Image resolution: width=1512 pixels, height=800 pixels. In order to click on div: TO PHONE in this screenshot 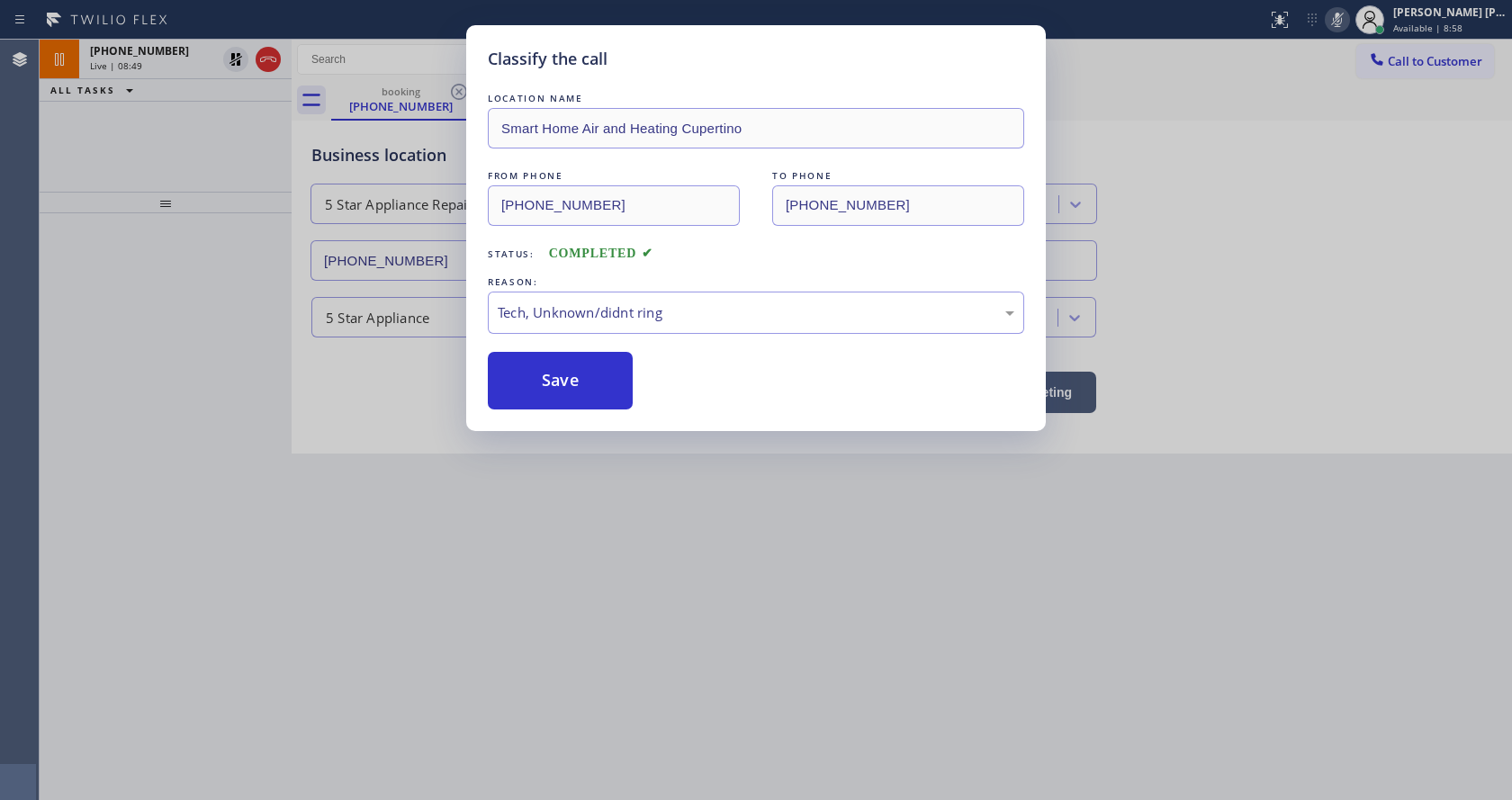, I will do `click(899, 176)`.